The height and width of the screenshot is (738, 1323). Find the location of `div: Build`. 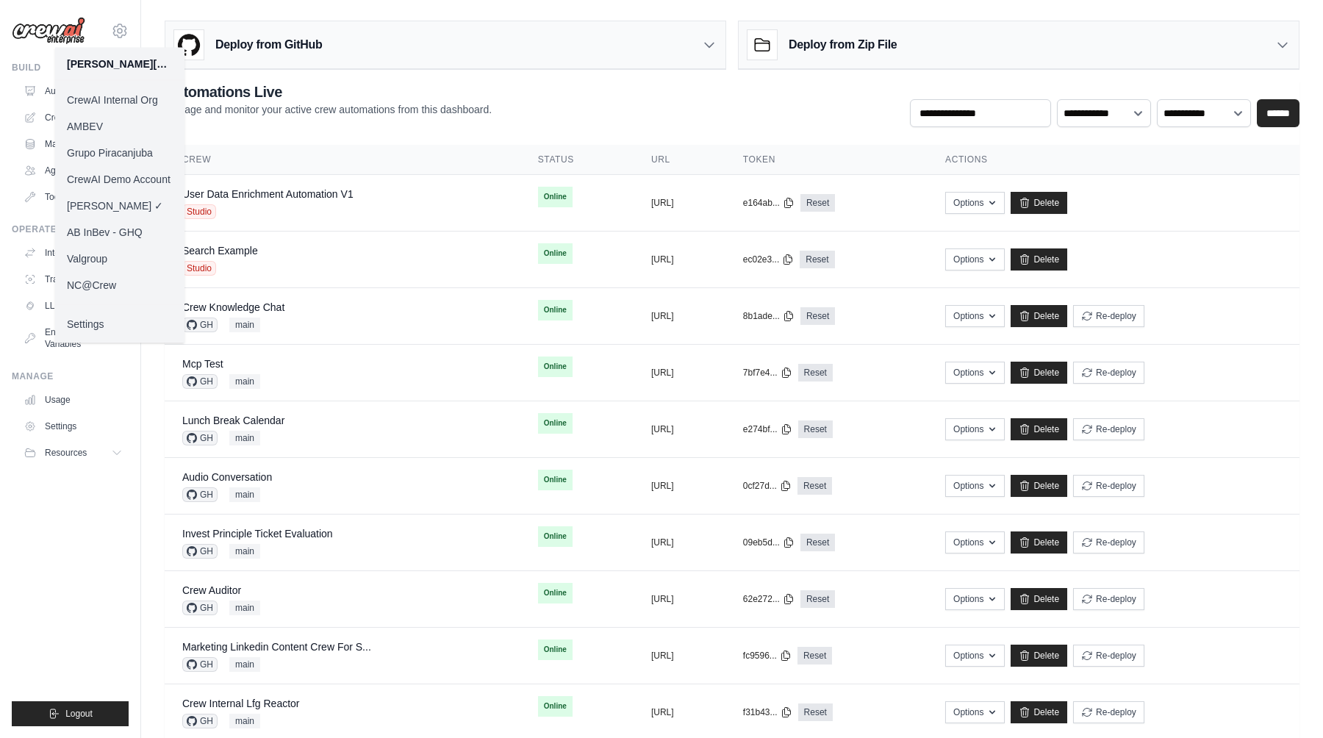

div: Build is located at coordinates (70, 68).